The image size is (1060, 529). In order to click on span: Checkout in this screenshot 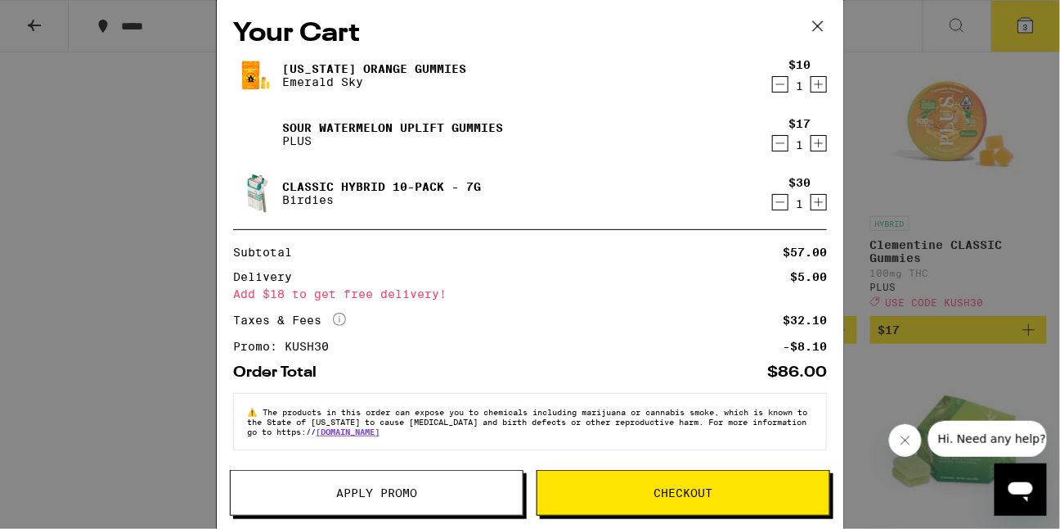, I will do `click(684, 493)`.